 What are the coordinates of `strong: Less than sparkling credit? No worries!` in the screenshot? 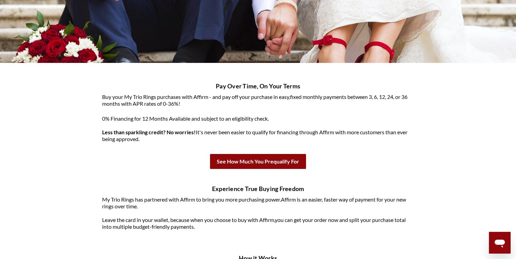 It's located at (149, 132).